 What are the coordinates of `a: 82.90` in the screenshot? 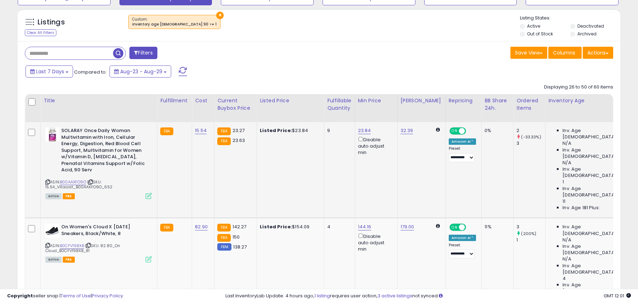 It's located at (201, 227).